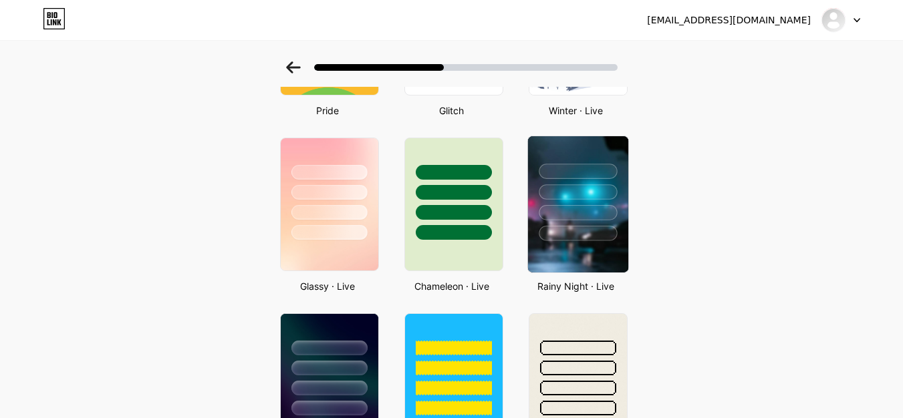  Describe the element at coordinates (327, 110) in the screenshot. I see `div: Pride` at that location.